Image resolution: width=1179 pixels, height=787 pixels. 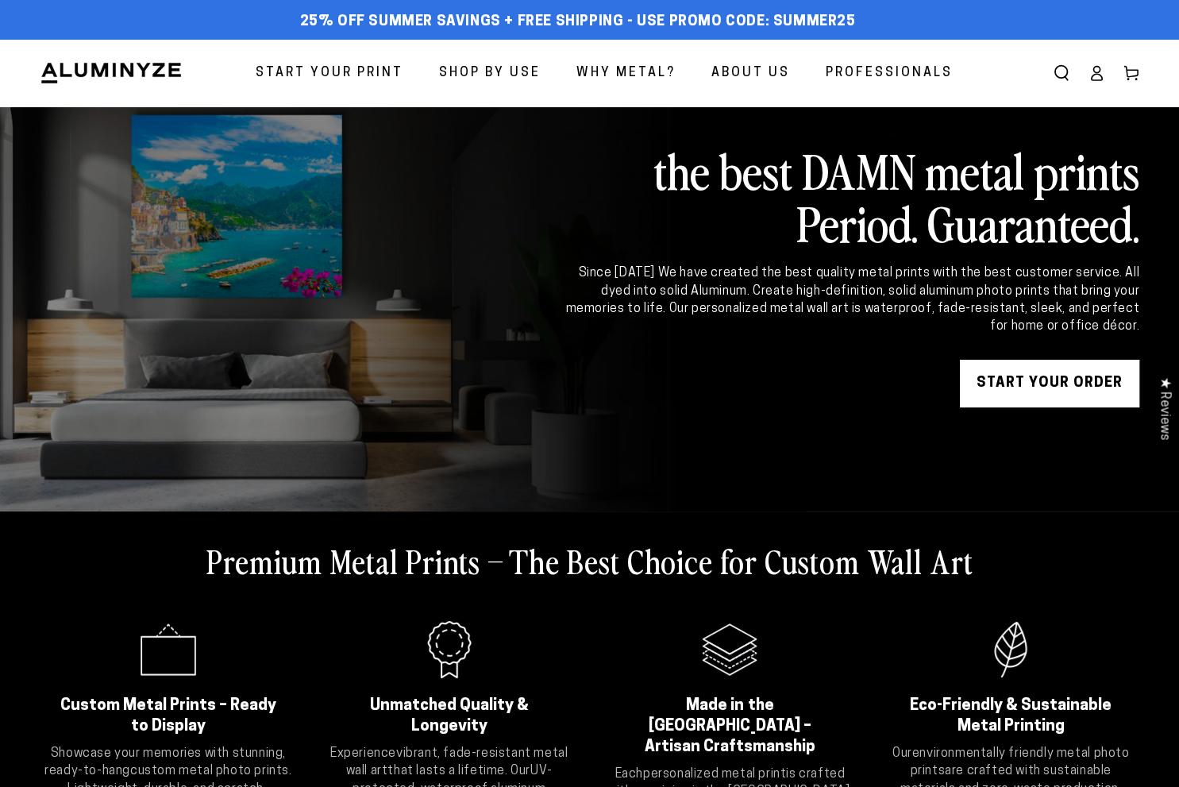 What do you see at coordinates (578, 22) in the screenshot?
I see `span: 25% off Summer Savings + Free Shipping - Use Promo Code: SUMMER25` at bounding box center [578, 22].